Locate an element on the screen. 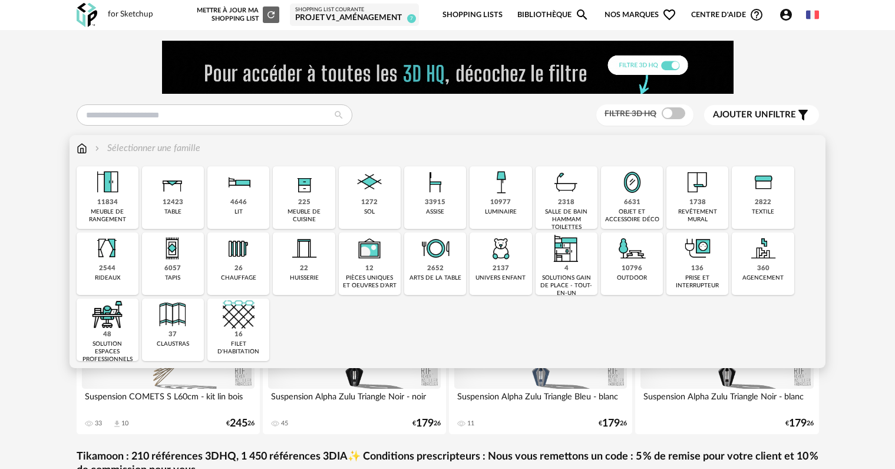  div: claustras is located at coordinates (173, 344).